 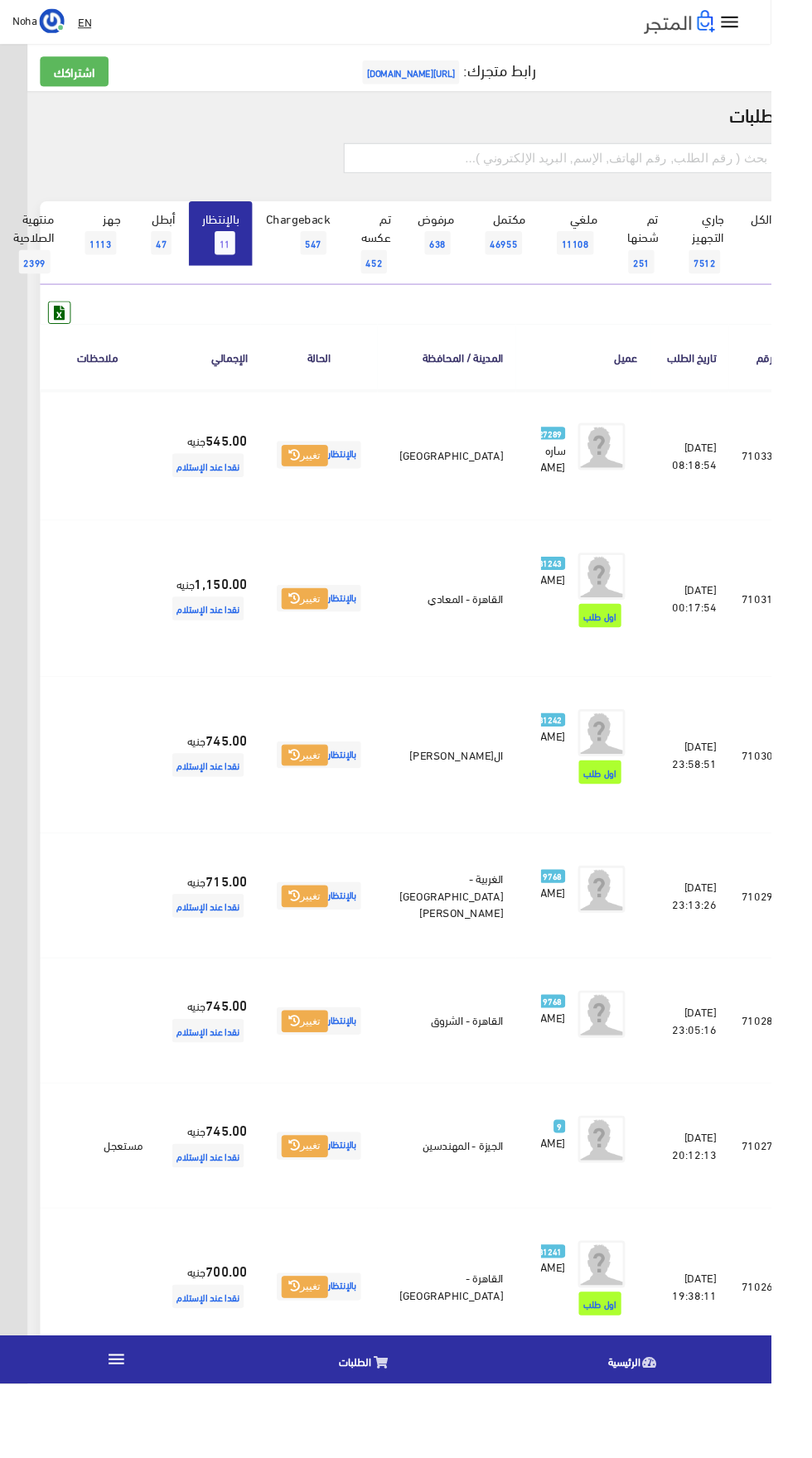 What do you see at coordinates (530, 257) in the screenshot?
I see `span: 46955` at bounding box center [530, 257].